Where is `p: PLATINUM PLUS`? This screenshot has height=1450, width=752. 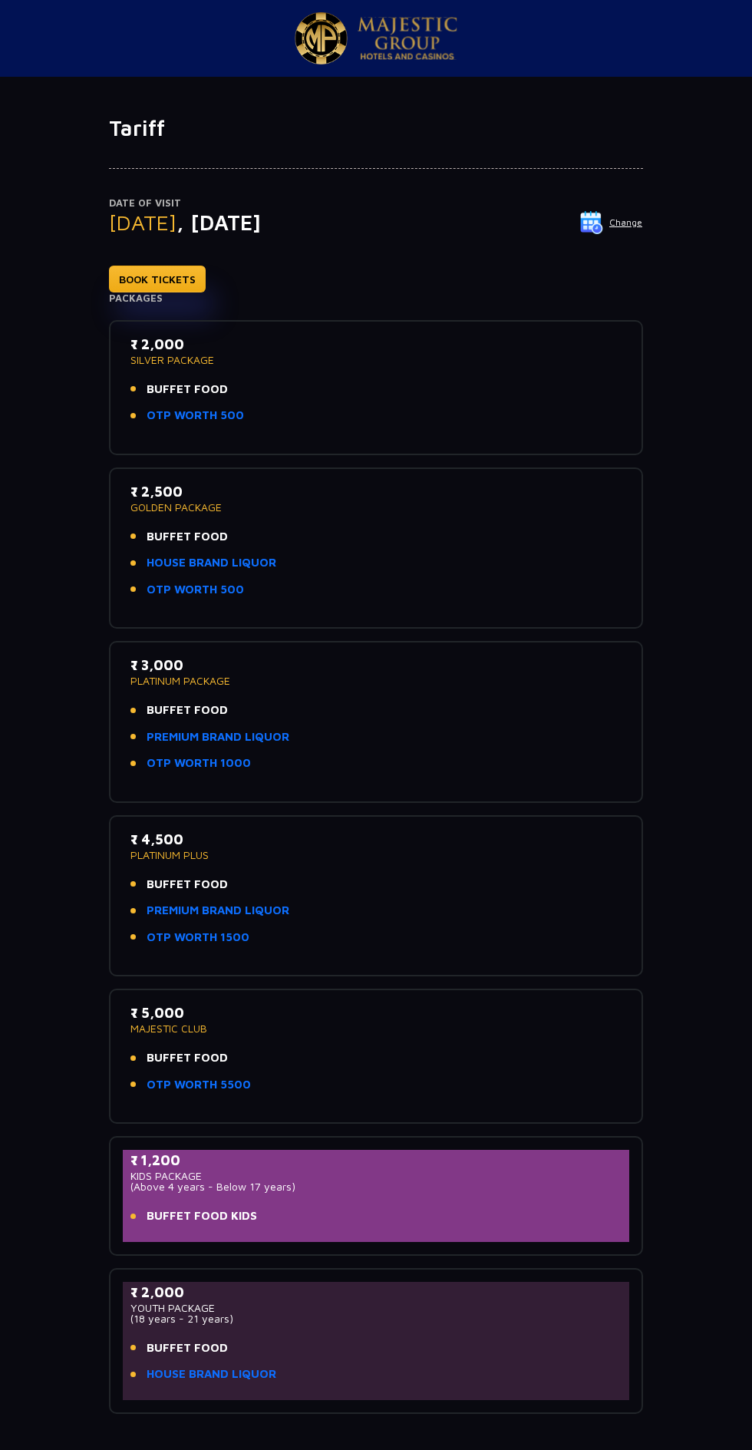 p: PLATINUM PLUS is located at coordinates (376, 855).